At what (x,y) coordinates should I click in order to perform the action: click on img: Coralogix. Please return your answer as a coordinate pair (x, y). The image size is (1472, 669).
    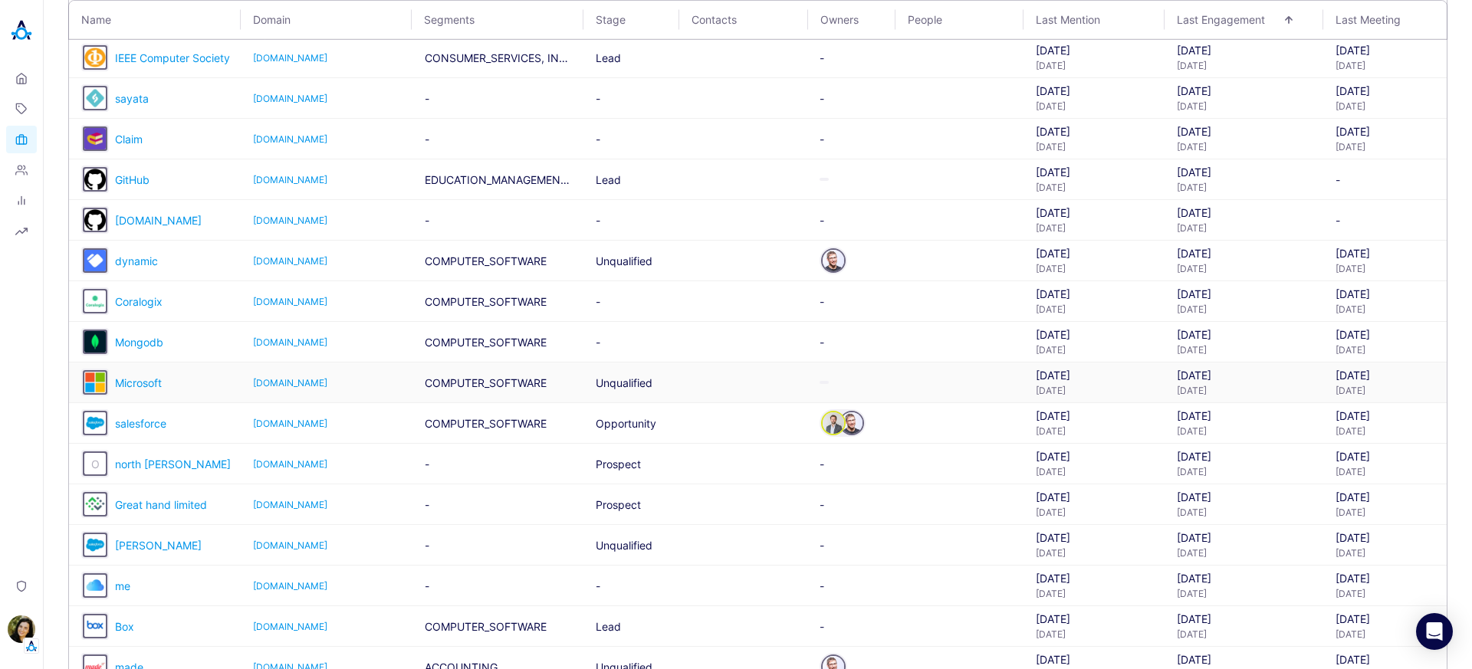
    Looking at the image, I should click on (95, 301).